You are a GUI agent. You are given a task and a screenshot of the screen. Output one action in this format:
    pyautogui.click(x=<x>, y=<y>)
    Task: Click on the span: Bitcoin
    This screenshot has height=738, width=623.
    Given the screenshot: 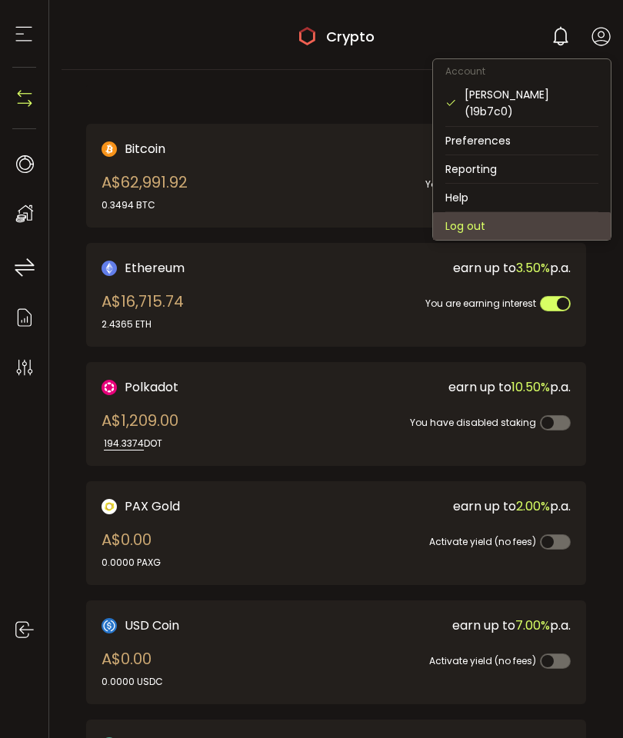 What is the action you would take?
    pyautogui.click(x=145, y=148)
    